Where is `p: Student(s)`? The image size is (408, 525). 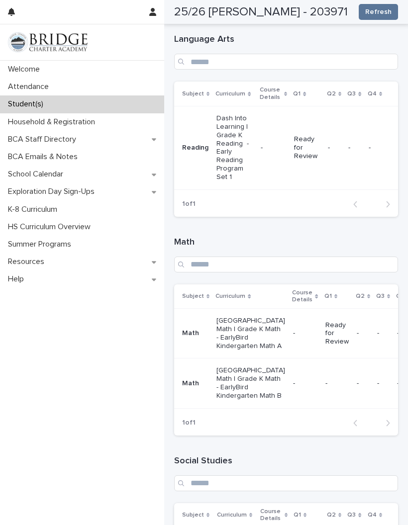 p: Student(s) is located at coordinates (27, 104).